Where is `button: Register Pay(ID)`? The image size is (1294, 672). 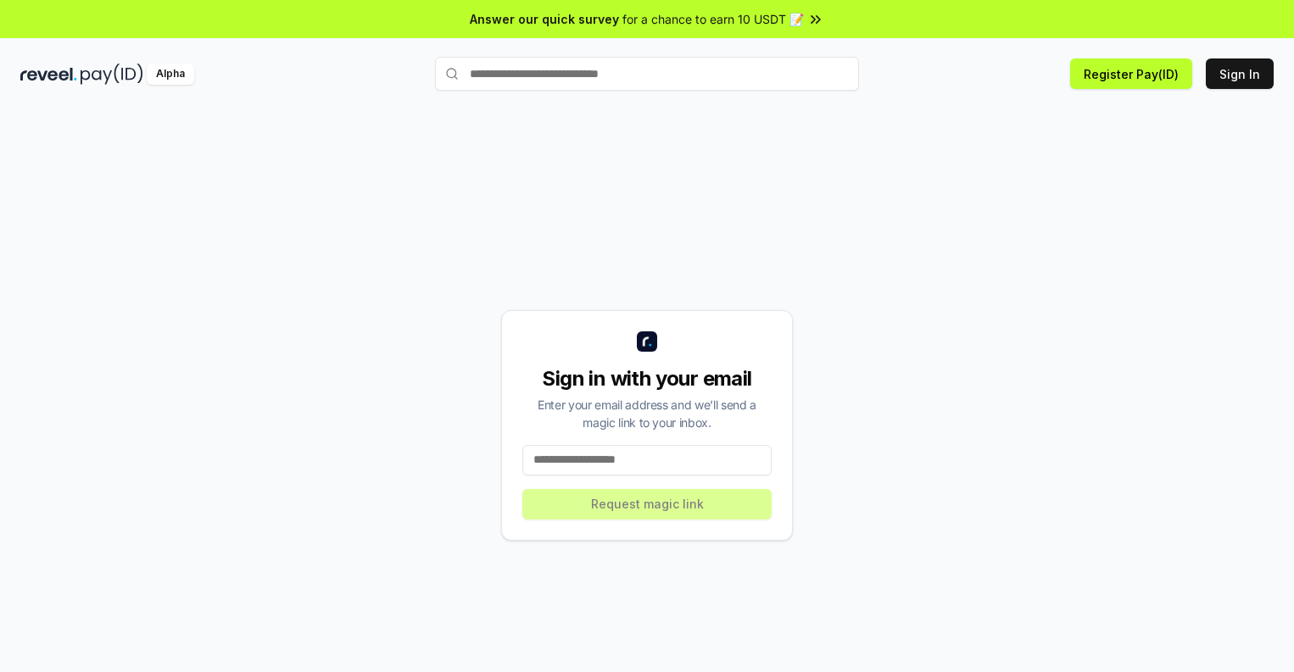 button: Register Pay(ID) is located at coordinates (1131, 74).